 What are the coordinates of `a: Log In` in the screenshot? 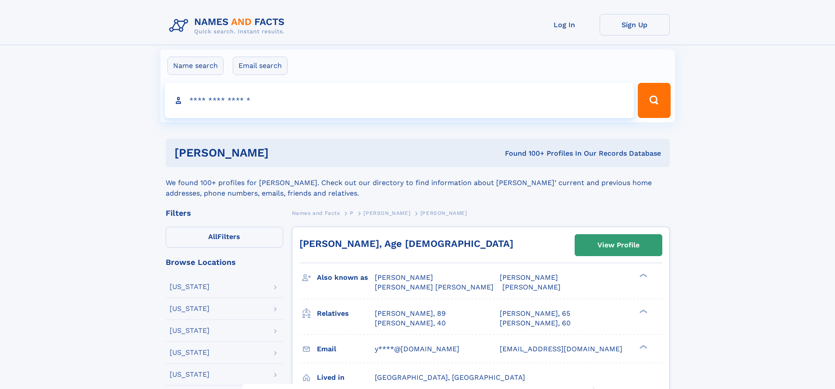 It's located at (565, 25).